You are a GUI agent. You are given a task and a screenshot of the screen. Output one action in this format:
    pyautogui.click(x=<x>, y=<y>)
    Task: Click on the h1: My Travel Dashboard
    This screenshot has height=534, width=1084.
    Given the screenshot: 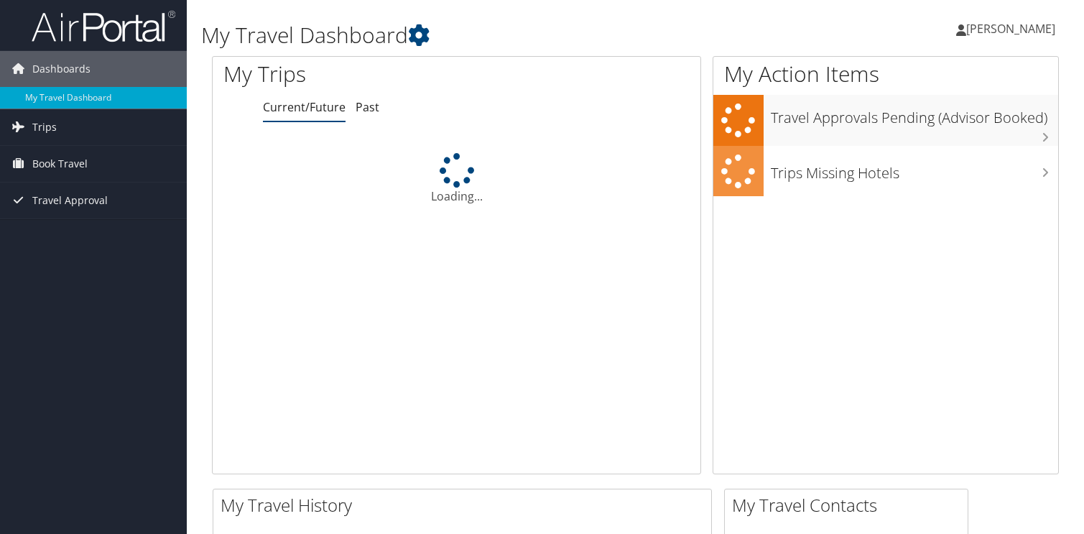 What is the action you would take?
    pyautogui.click(x=491, y=35)
    